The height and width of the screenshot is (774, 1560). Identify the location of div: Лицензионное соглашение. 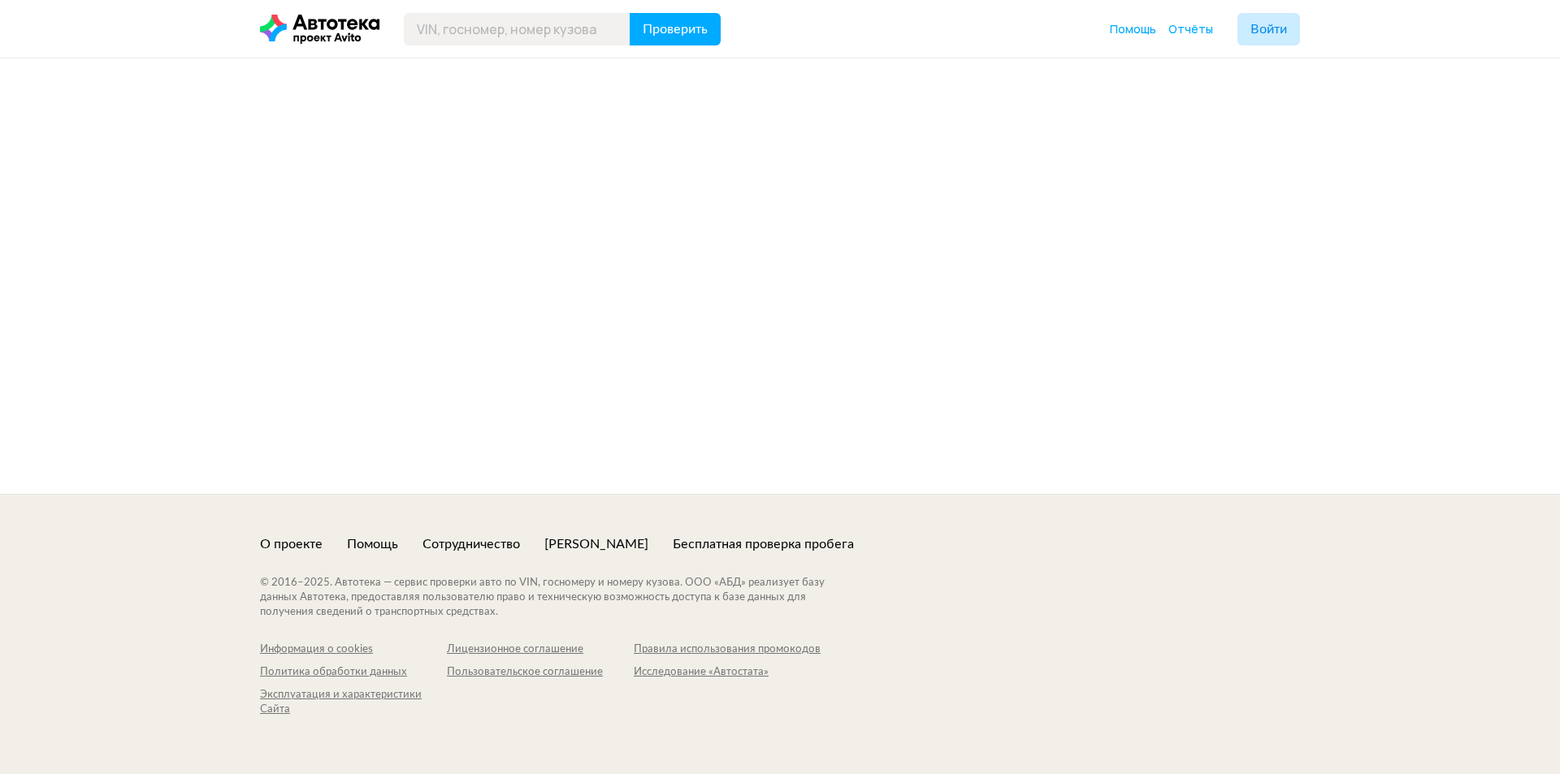
(540, 650).